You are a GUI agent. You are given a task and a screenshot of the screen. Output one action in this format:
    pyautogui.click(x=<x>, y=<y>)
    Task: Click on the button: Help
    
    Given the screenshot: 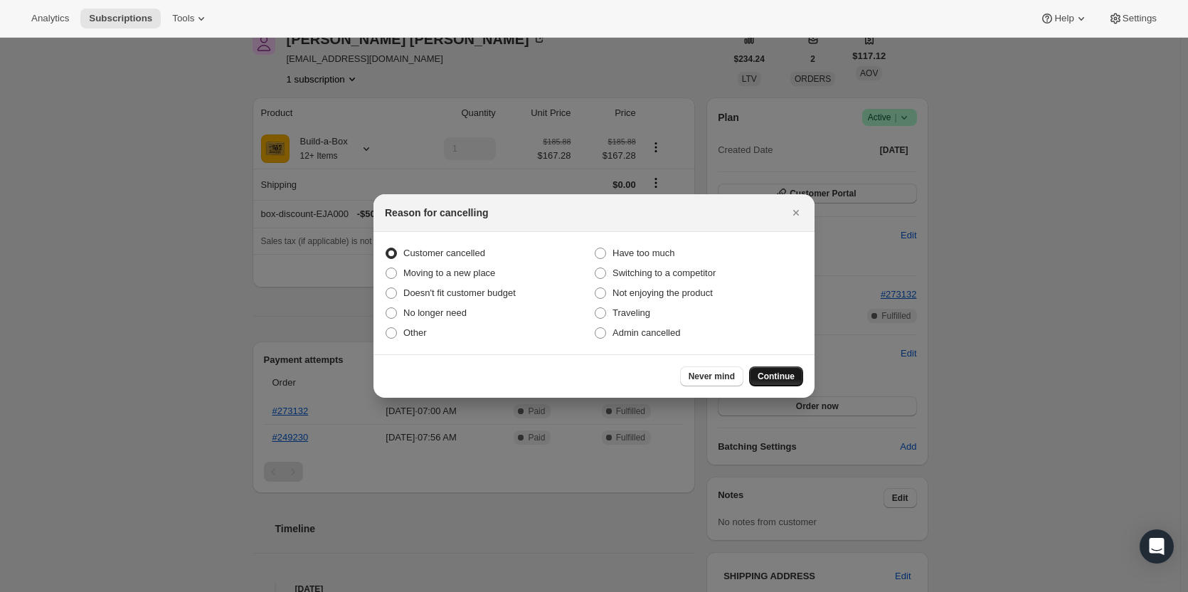 What is the action you would take?
    pyautogui.click(x=1064, y=18)
    